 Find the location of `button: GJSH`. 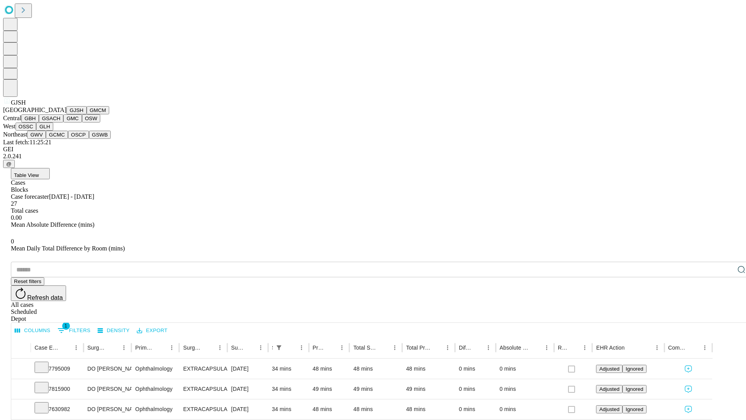

button: GJSH is located at coordinates (77, 110).